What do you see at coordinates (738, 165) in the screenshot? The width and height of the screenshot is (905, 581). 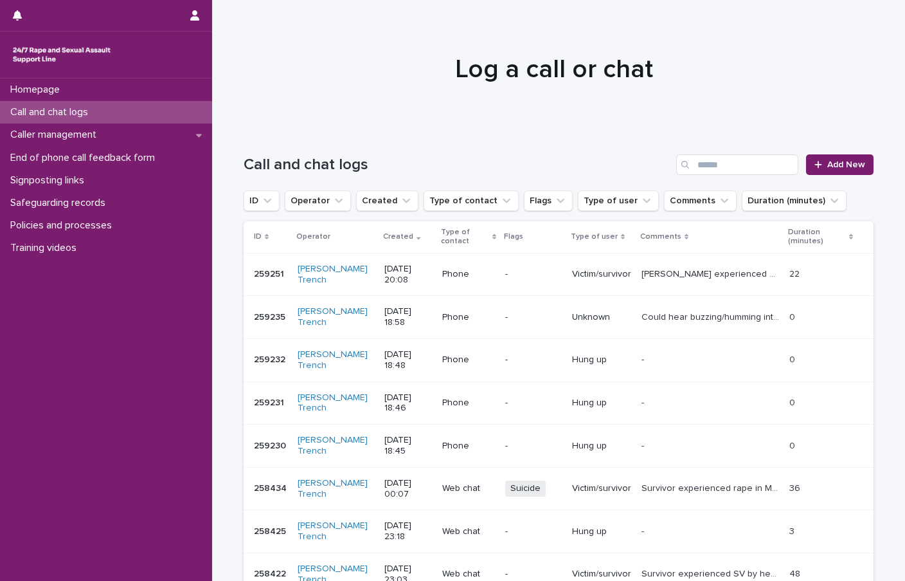 I see `input: Search` at bounding box center [738, 165].